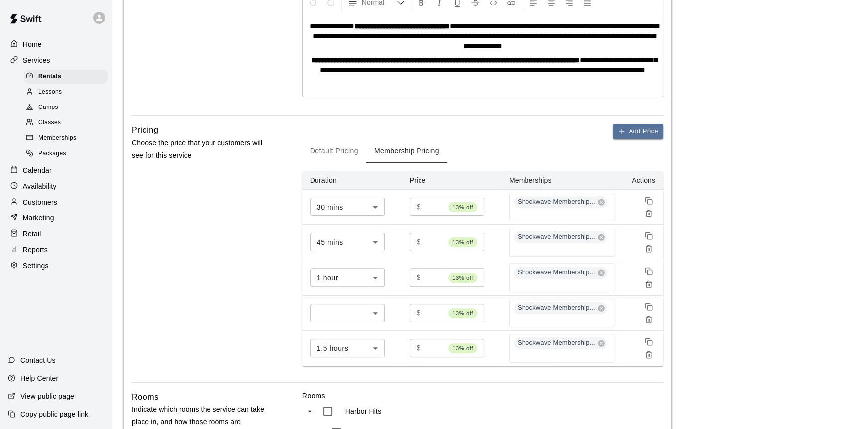 This screenshot has width=841, height=429. Describe the element at coordinates (56, 266) in the screenshot. I see `div: Settings` at that location.